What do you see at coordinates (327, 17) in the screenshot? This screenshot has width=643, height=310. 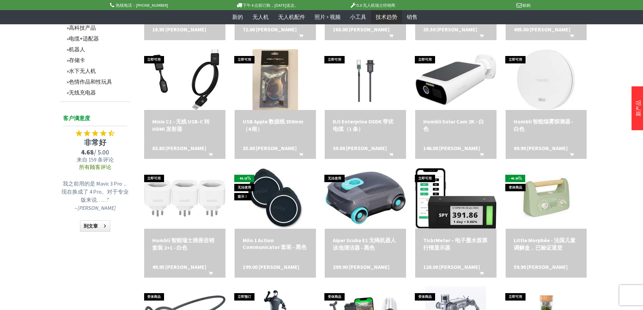 I see `font: 照片 + 视频` at bounding box center [327, 17].